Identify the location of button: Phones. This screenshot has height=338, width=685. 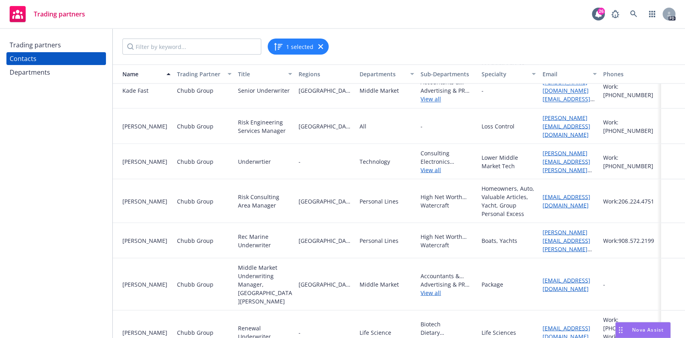
(631, 74).